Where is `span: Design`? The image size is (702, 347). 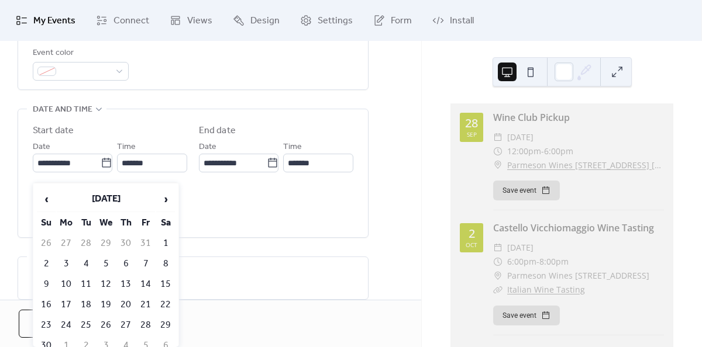
span: Design is located at coordinates (265, 21).